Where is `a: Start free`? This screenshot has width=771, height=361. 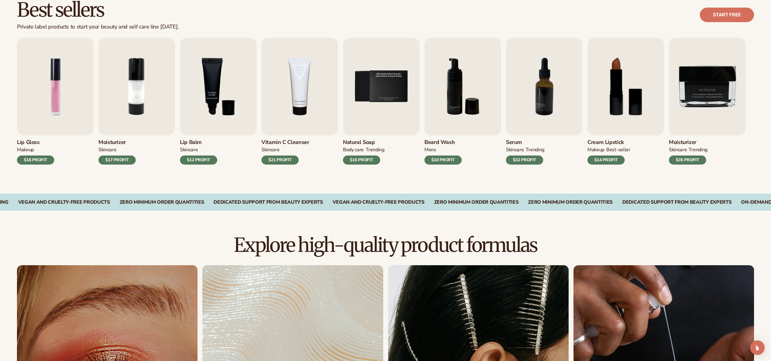 a: Start free is located at coordinates (726, 15).